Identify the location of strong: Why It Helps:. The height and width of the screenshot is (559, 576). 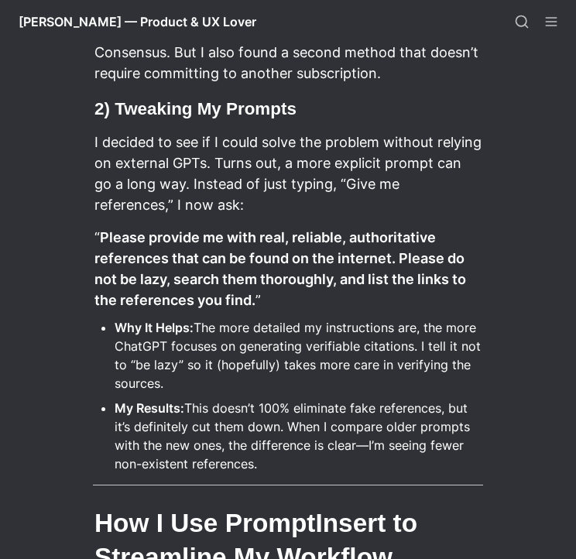
(154, 328).